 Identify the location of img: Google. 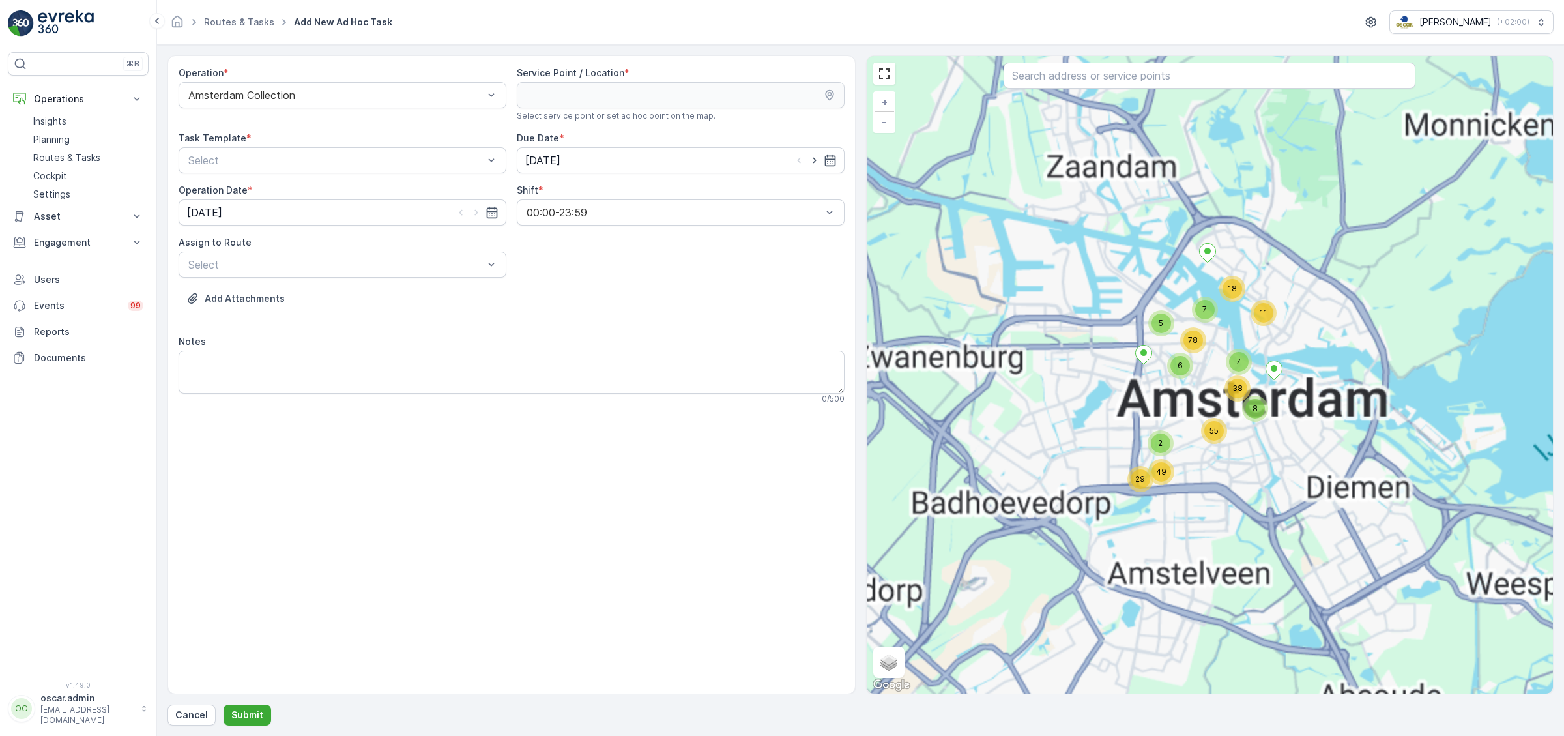
(891, 685).